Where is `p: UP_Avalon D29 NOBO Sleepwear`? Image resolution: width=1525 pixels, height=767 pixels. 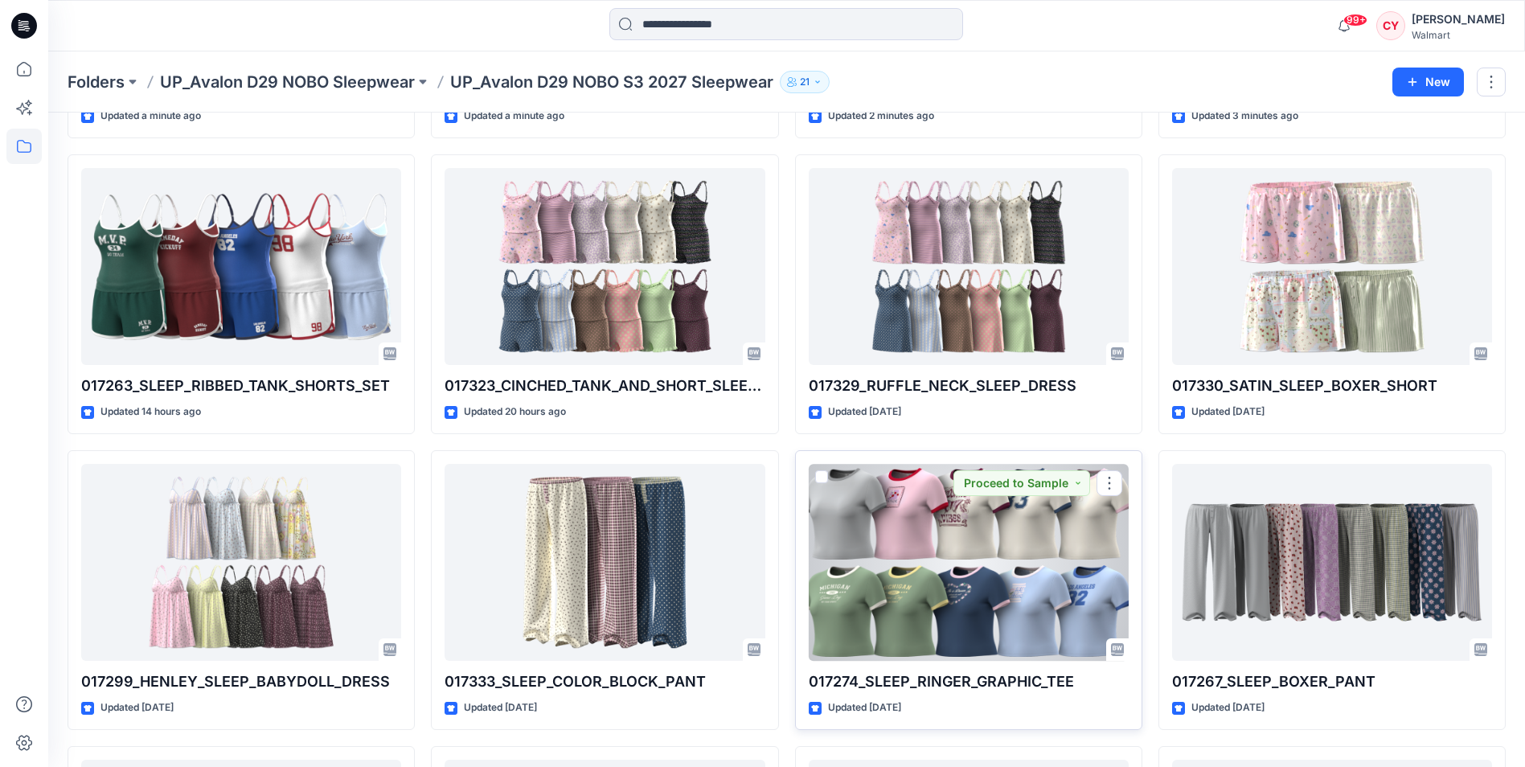 p: UP_Avalon D29 NOBO Sleepwear is located at coordinates (287, 82).